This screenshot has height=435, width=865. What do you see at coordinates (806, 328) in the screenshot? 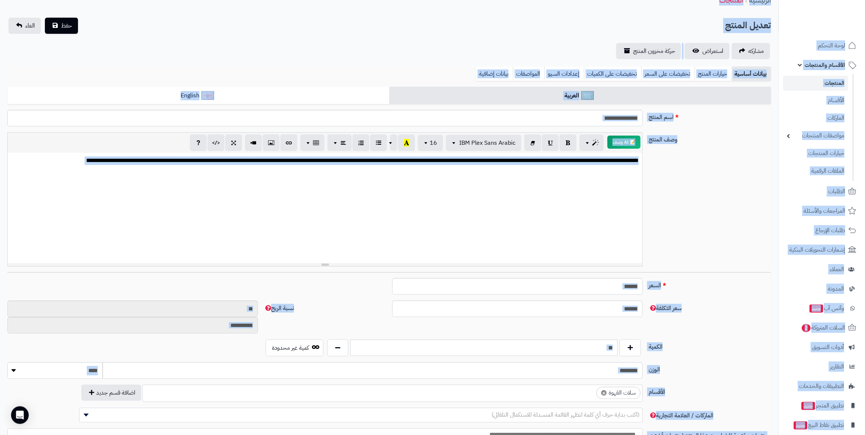
I see `span: 2` at bounding box center [806, 328].